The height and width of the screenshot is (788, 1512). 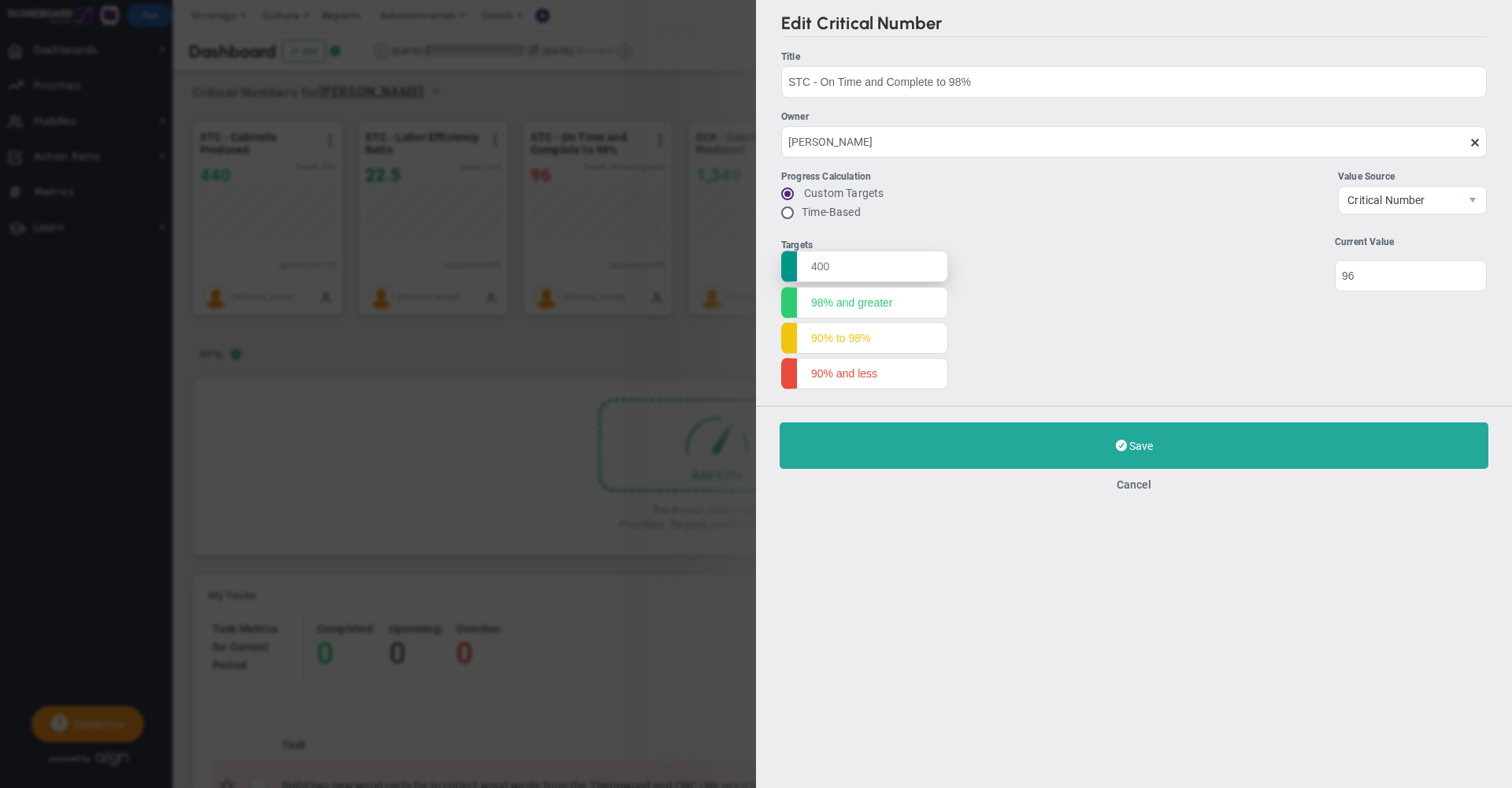 I want to click on div: Title, so click(x=1134, y=57).